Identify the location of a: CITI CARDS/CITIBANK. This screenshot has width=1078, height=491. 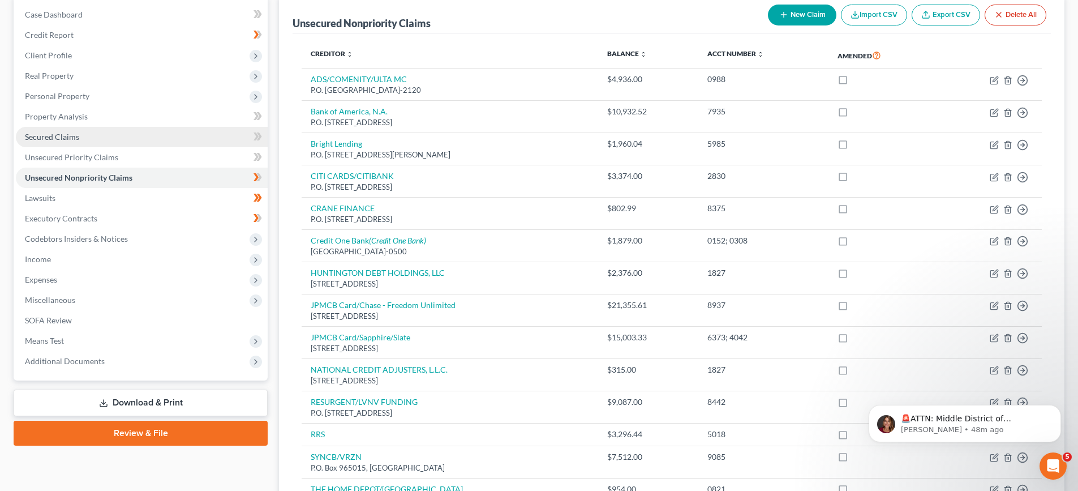
(352, 175).